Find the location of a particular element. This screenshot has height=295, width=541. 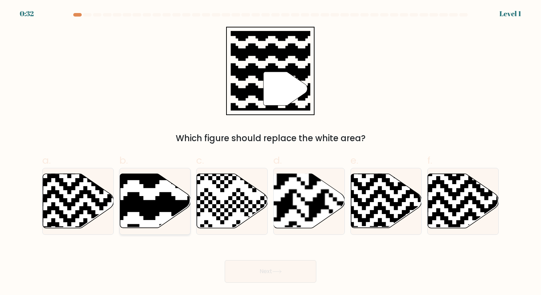

span: f. is located at coordinates (430, 160).